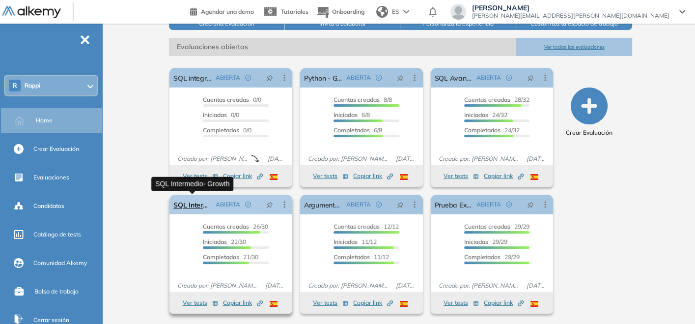 The height and width of the screenshot is (324, 695). What do you see at coordinates (382, 12) in the screenshot?
I see `img: world` at bounding box center [382, 12].